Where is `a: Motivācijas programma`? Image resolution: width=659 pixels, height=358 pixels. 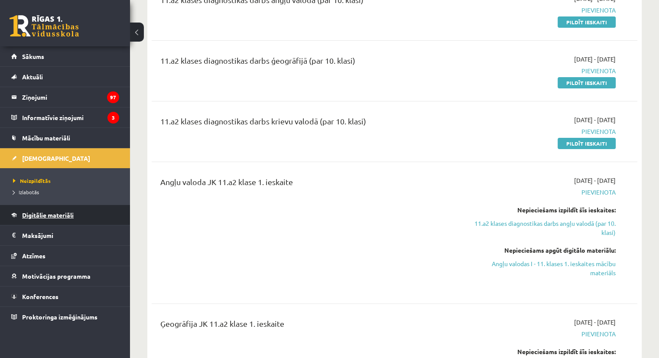
a: Motivācijas programma is located at coordinates (65, 276).